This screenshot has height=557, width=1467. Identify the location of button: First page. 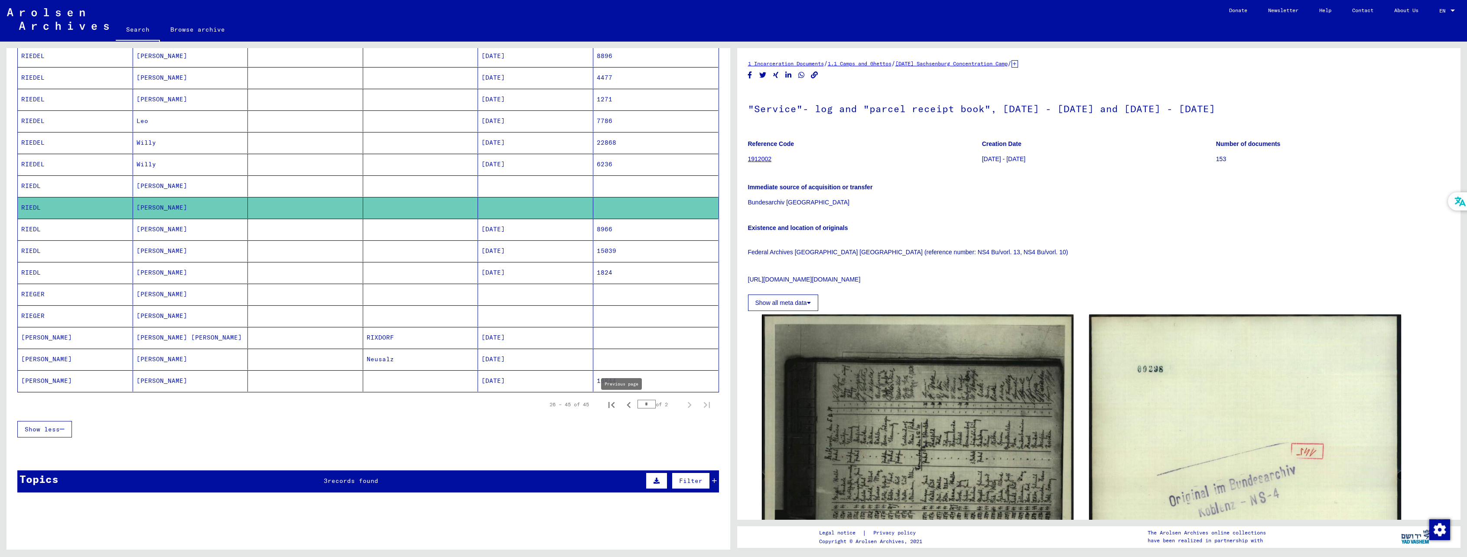
(612, 405).